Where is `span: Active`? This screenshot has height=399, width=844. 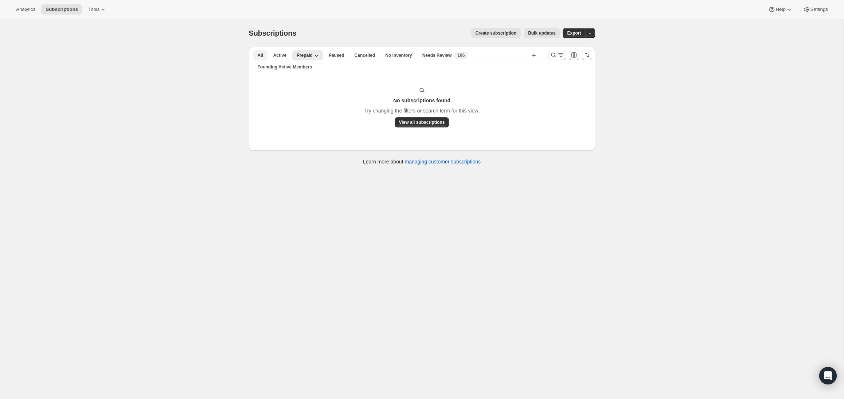 span: Active is located at coordinates (280, 55).